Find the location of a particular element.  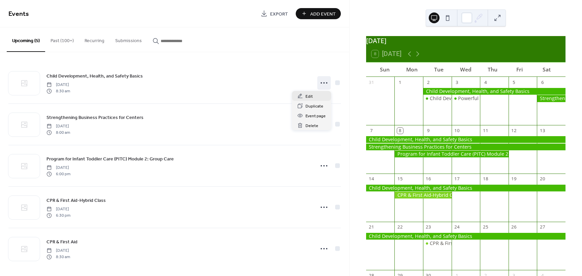

div: 18 is located at coordinates (486, 179).